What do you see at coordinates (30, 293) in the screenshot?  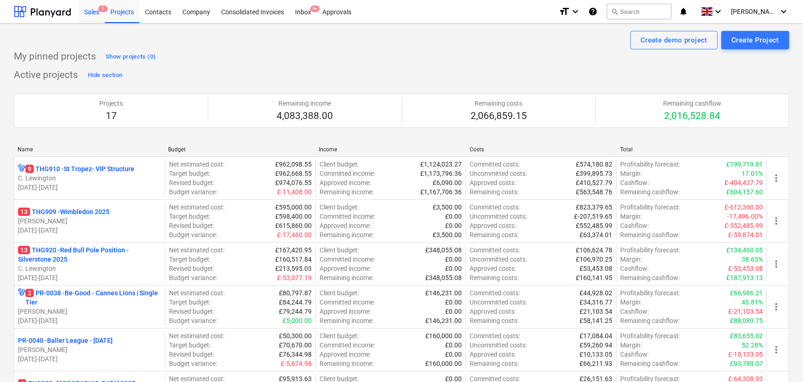 I see `span: 2` at bounding box center [30, 293].